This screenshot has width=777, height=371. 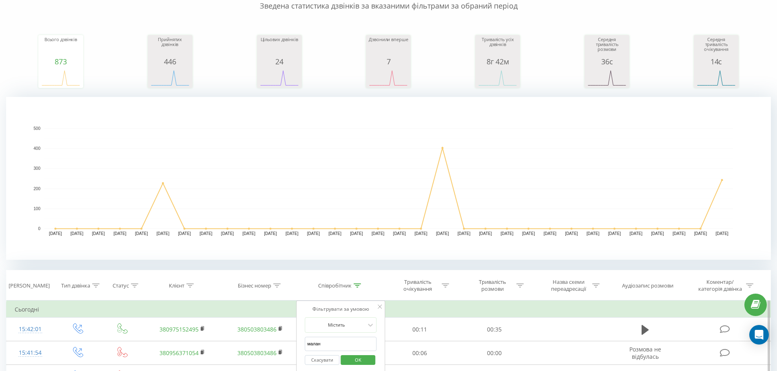 What do you see at coordinates (497, 47) in the screenshot?
I see `div: Тривалість усіх дзвінків` at bounding box center [497, 47].